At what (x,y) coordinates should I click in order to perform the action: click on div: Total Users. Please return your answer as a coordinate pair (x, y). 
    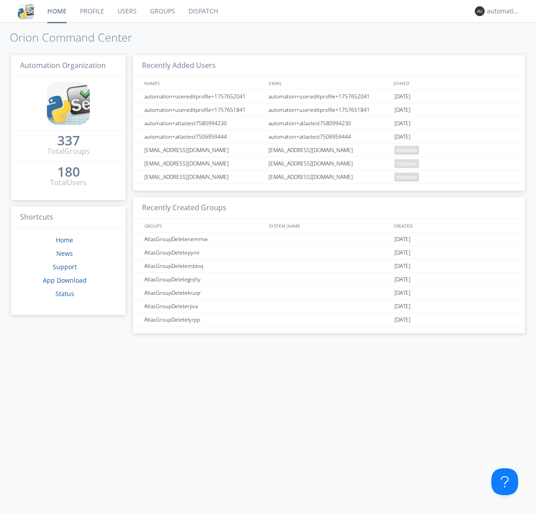
    Looking at the image, I should click on (68, 182).